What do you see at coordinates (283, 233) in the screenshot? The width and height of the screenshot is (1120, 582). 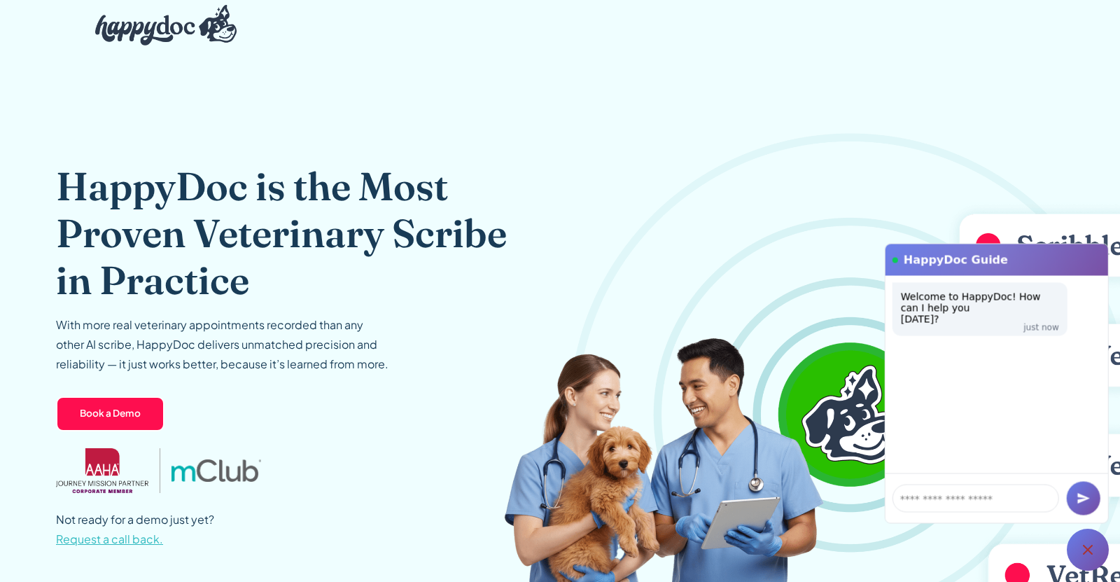 I see `h1: HappyDoc is the Most Proven Veterinary Scribe in Practice` at bounding box center [283, 233].